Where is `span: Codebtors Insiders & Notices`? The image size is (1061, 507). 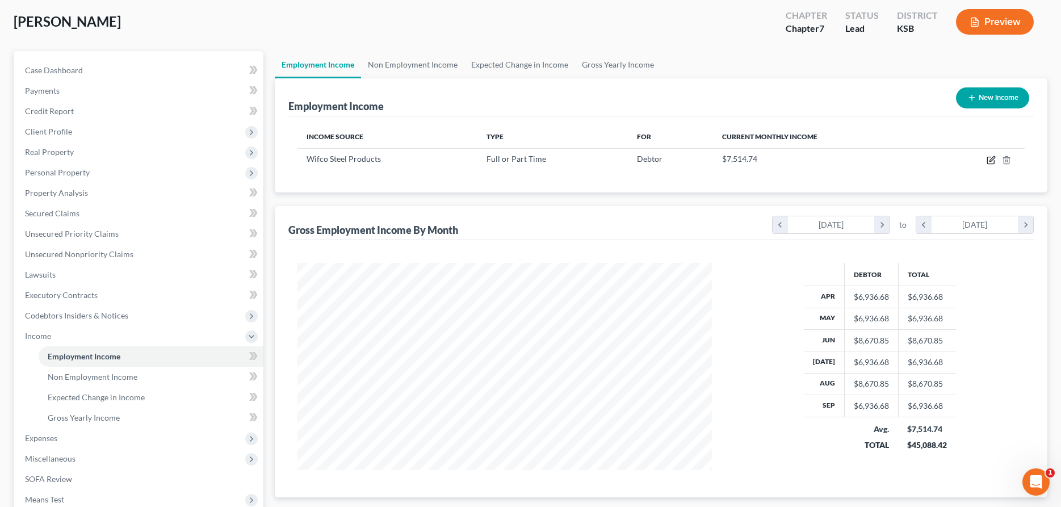
span: Codebtors Insiders & Notices is located at coordinates (77, 315).